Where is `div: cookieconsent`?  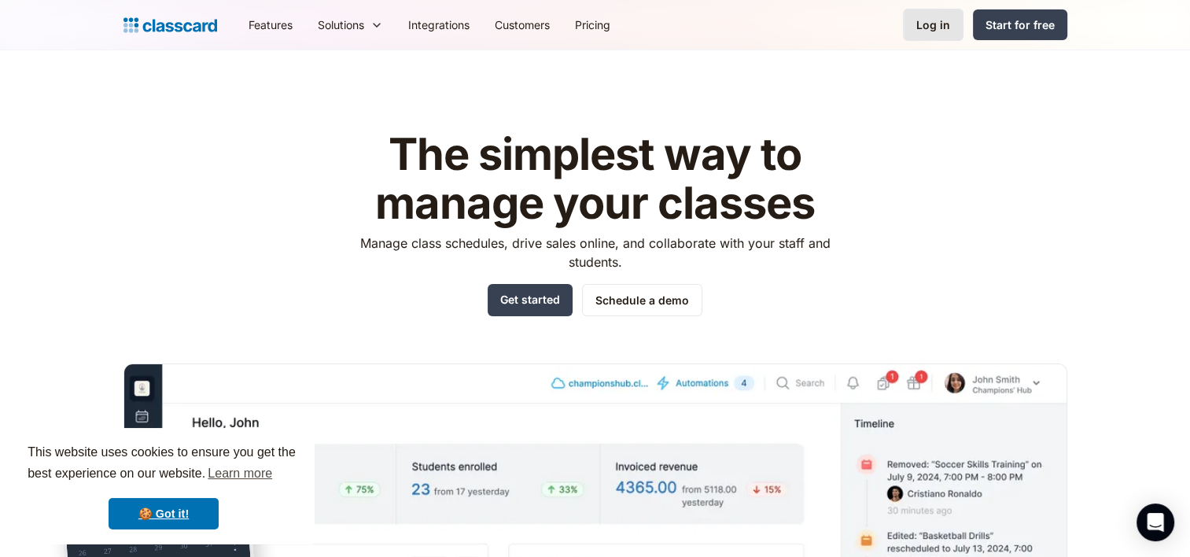
div: cookieconsent is located at coordinates (164, 486).